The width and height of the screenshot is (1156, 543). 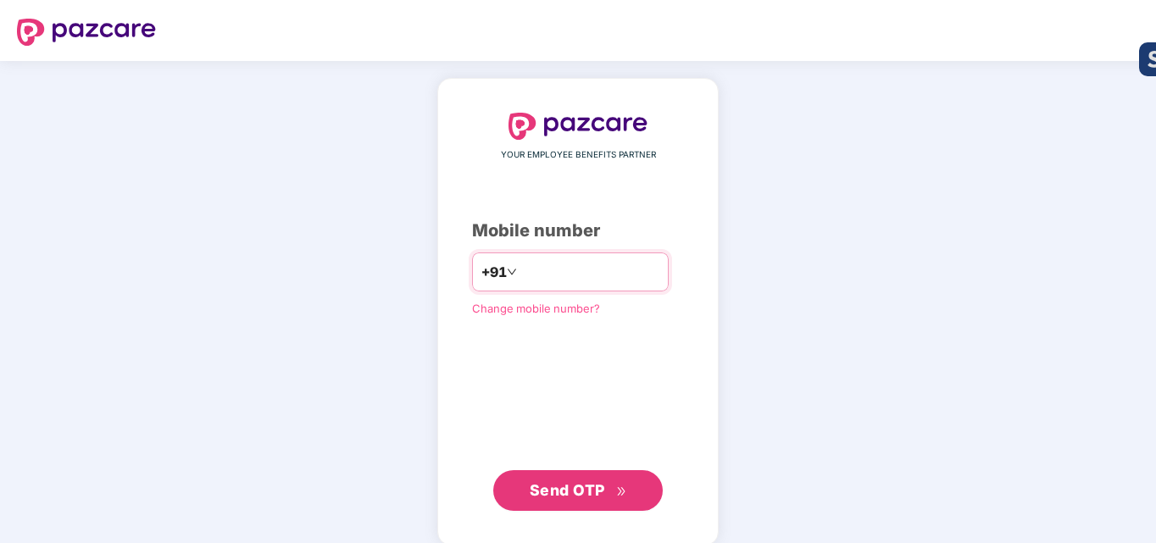 I want to click on button: Send OTPdouble-right, so click(x=578, y=491).